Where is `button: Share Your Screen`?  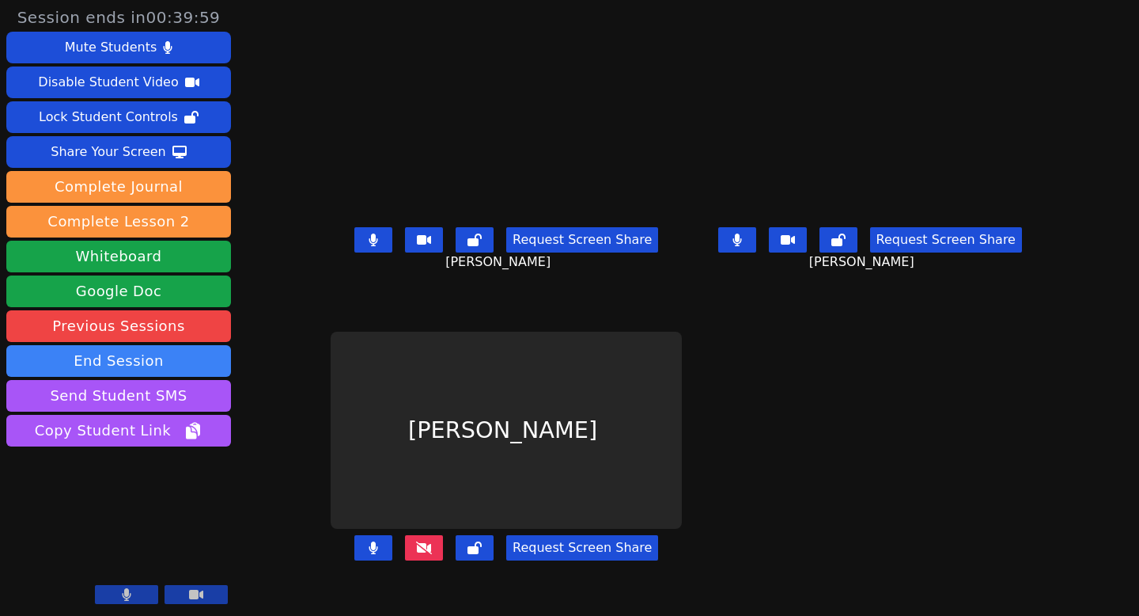 button: Share Your Screen is located at coordinates (119, 152).